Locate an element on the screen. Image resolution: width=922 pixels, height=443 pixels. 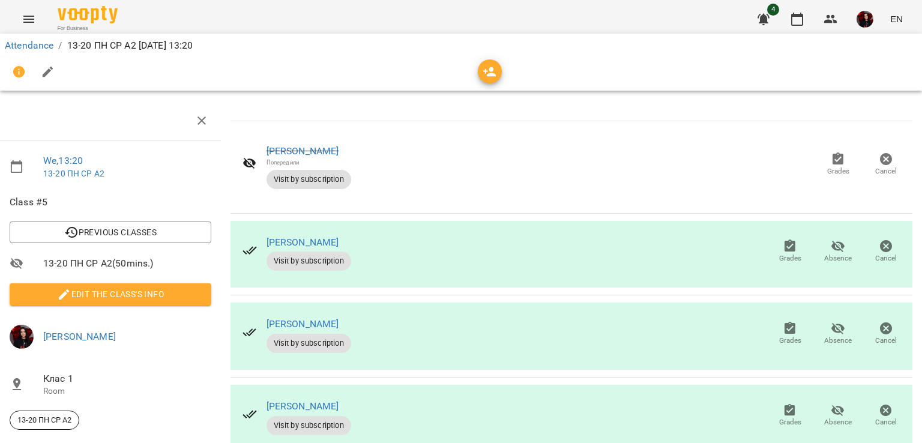
button: Edit the class's Info is located at coordinates (110, 294).